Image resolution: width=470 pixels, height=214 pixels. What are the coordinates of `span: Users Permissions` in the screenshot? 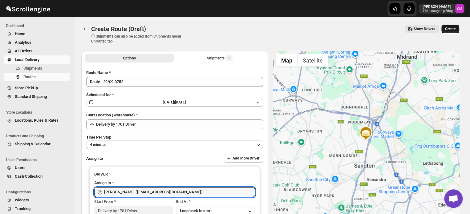 It's located at (39, 160).